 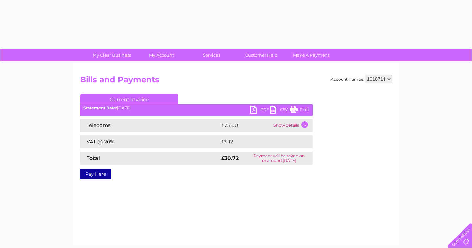 What do you see at coordinates (93, 158) in the screenshot?
I see `strong: Total` at bounding box center [93, 158].